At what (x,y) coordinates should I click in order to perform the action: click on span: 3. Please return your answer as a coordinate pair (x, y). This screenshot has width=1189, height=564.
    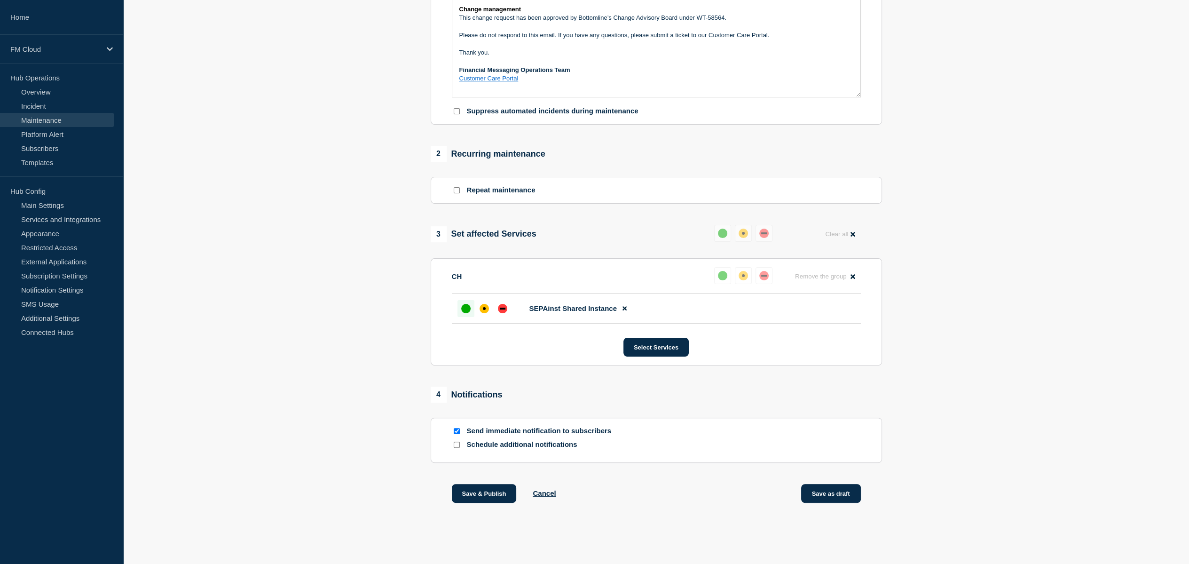
    Looking at the image, I should click on (439, 234).